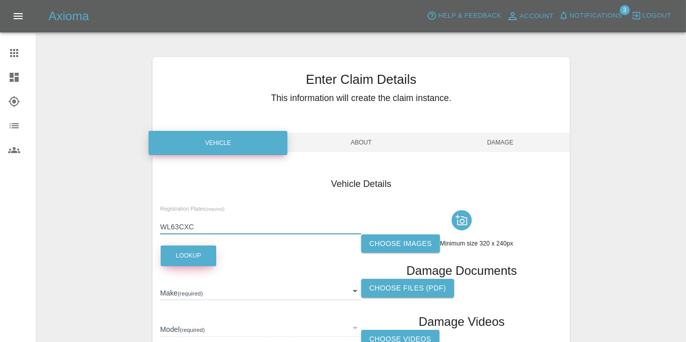 The width and height of the screenshot is (686, 342). What do you see at coordinates (69, 16) in the screenshot?
I see `h5: Axioma` at bounding box center [69, 16].